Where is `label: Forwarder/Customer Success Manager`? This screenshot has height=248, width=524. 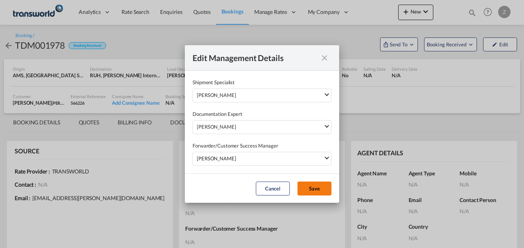 label: Forwarder/Customer Success Manager is located at coordinates (262, 145).